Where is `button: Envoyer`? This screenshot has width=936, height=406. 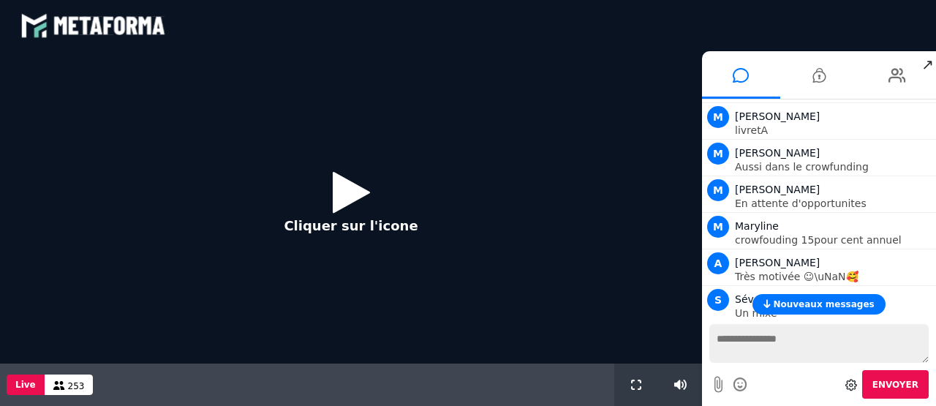 button: Envoyer is located at coordinates (895, 384).